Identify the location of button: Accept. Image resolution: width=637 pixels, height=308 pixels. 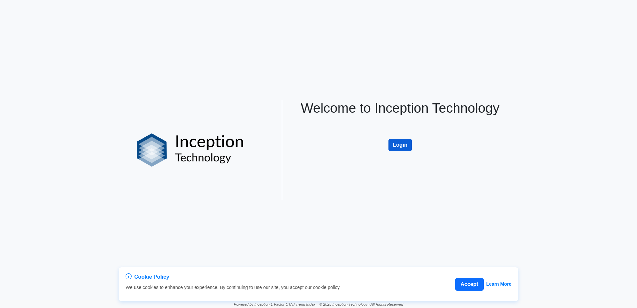
(469, 284).